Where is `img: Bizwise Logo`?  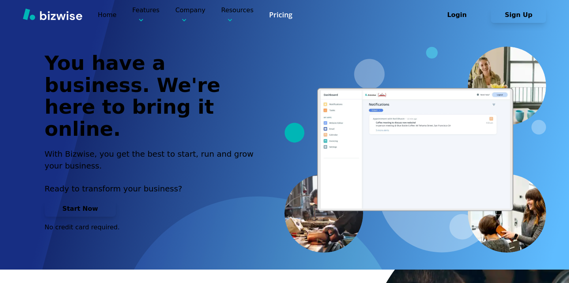
img: Bizwise Logo is located at coordinates (53, 14).